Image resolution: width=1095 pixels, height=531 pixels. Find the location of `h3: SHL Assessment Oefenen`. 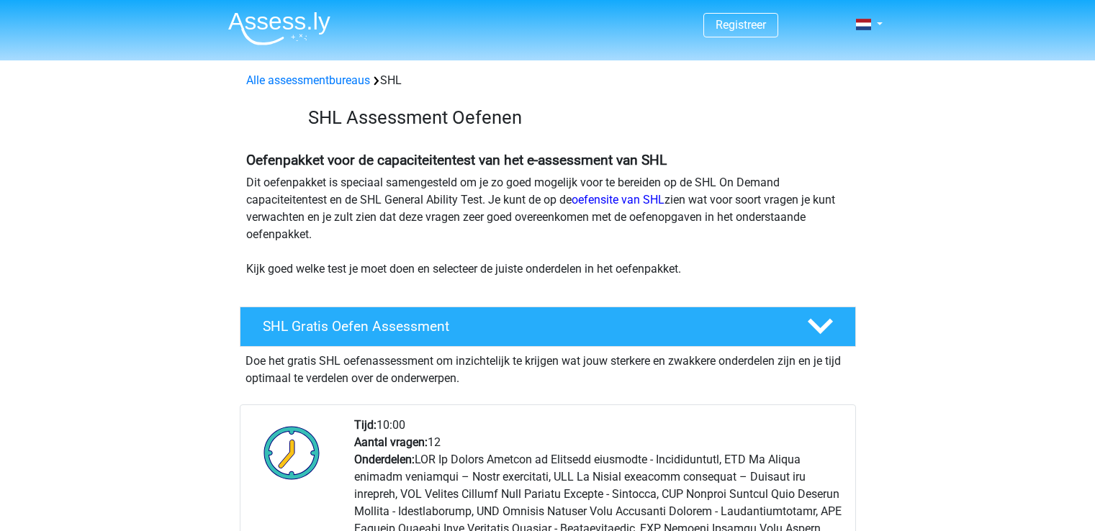

h3: SHL Assessment Oefenen is located at coordinates (576, 117).